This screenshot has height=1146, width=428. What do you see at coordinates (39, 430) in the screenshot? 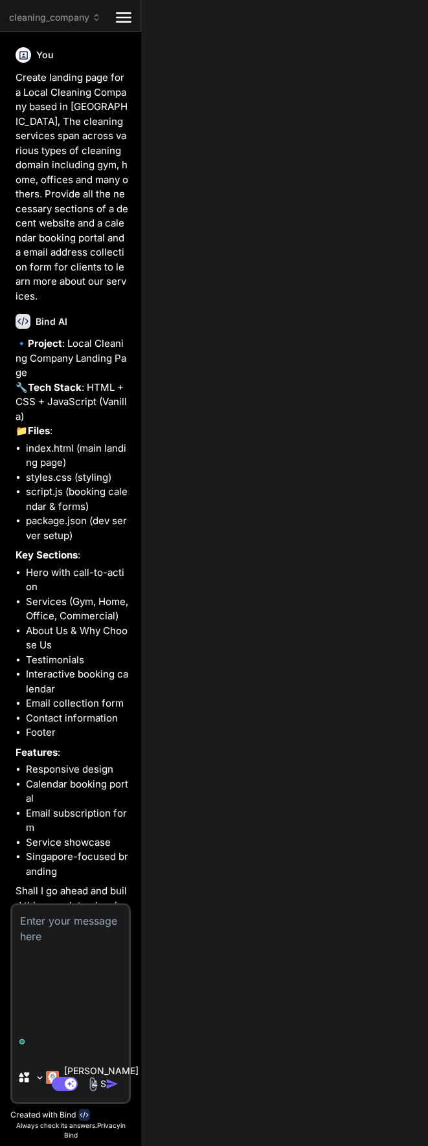
I see `strong: Files` at bounding box center [39, 430].